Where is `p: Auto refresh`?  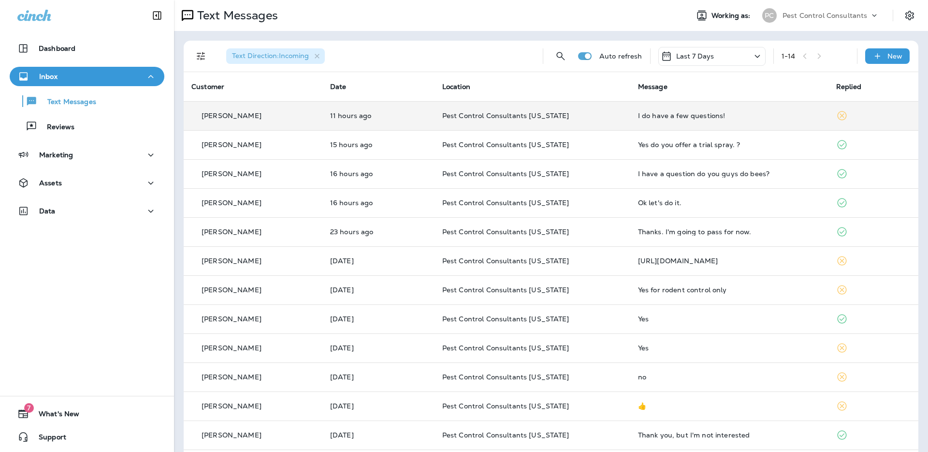
p: Auto refresh is located at coordinates (621, 56).